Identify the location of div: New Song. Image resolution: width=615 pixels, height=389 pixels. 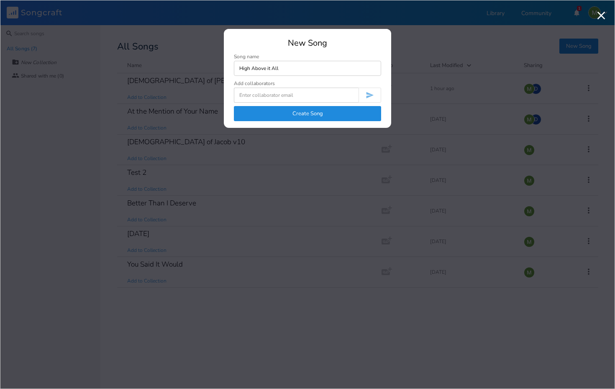
(308, 43).